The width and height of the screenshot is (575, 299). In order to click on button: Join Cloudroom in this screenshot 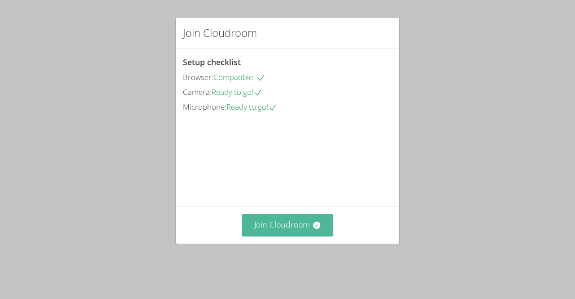, I will do `click(287, 225)`.